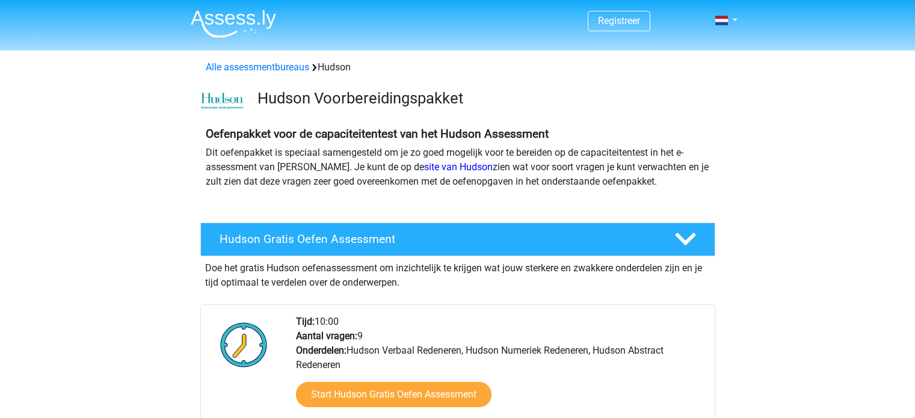 This screenshot has width=915, height=418. I want to click on div: Doe het gratis Hudson oefenassessment om inzichtelijk te krijgen wat jouw sterkere en zwakkere on..., so click(458, 273).